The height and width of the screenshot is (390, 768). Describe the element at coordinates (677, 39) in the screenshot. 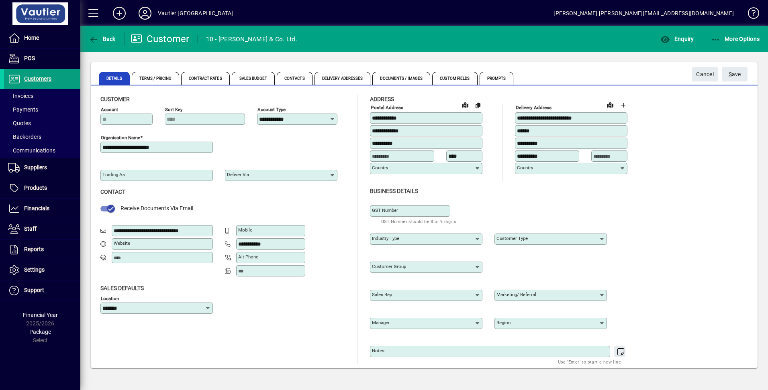

I see `span: Enquiry` at that location.